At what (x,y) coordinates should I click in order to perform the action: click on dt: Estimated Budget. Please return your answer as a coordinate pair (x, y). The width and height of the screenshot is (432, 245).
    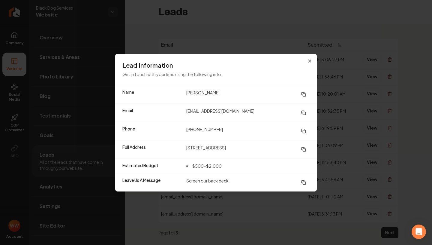
    Looking at the image, I should click on (152, 166).